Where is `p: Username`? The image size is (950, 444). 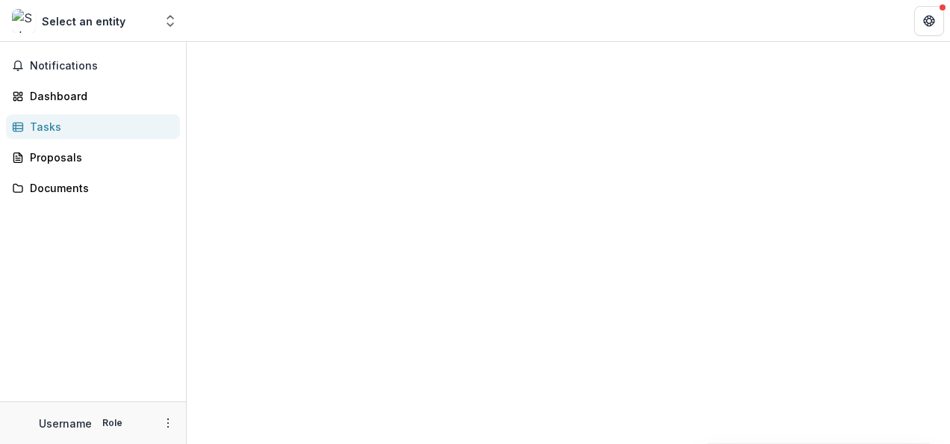
p: Username is located at coordinates (65, 423).